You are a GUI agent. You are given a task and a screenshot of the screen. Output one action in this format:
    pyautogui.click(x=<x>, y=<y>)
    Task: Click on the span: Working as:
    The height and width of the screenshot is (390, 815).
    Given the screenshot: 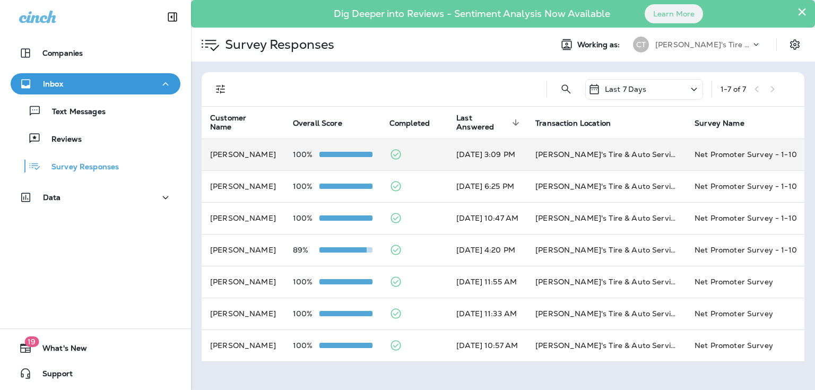 What is the action you would take?
    pyautogui.click(x=600, y=45)
    